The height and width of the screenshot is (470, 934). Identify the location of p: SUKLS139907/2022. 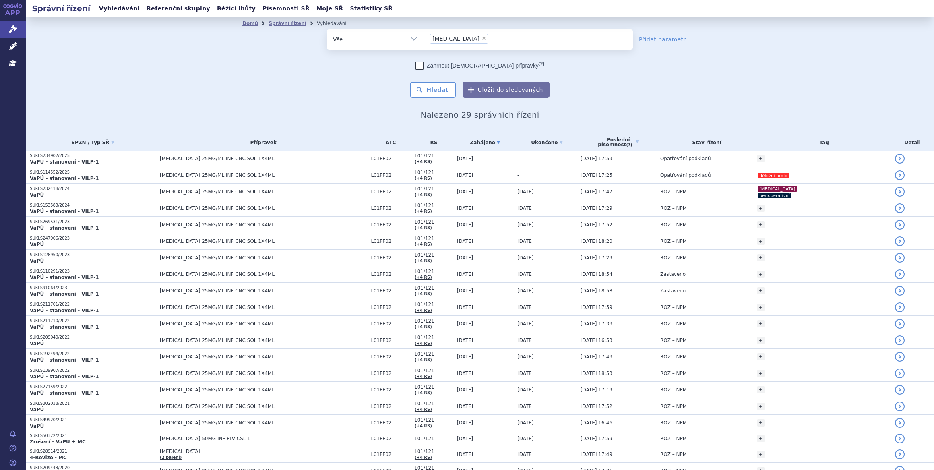
(93, 370).